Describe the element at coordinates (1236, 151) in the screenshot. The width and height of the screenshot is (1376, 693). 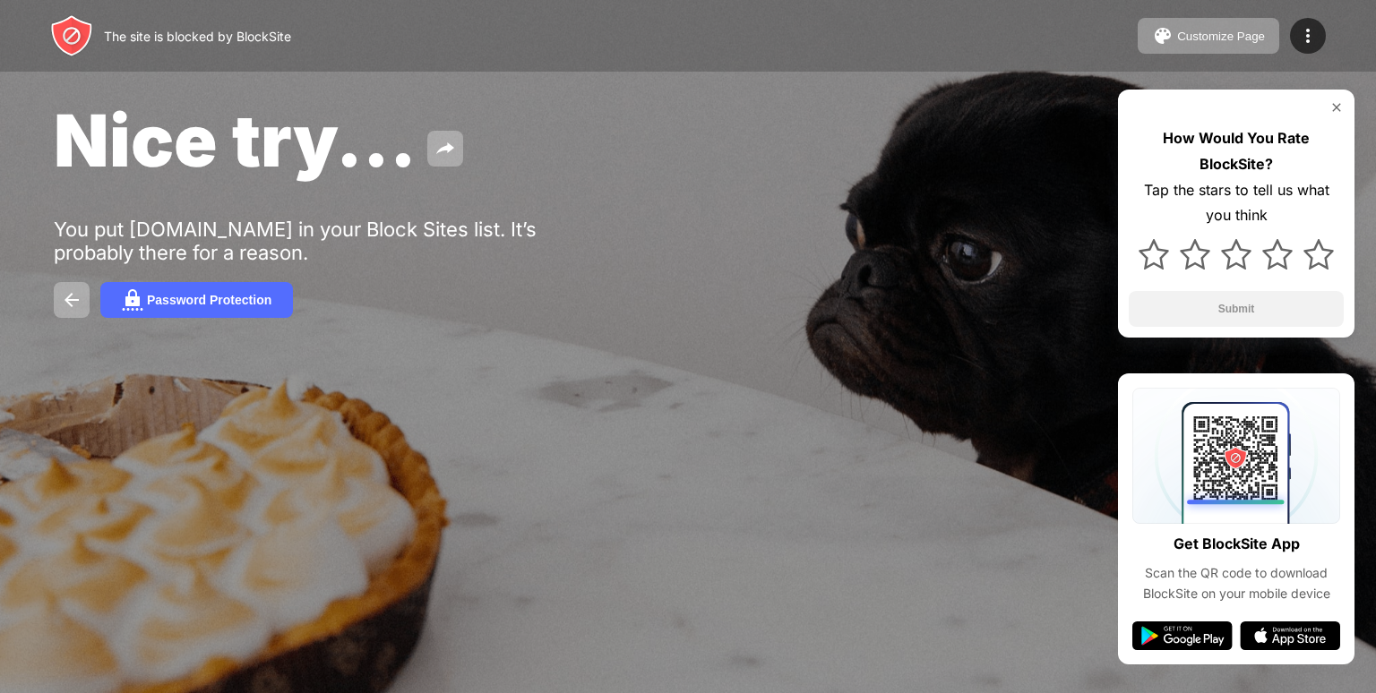
I see `div: How Would You Rate BlockSite?` at that location.